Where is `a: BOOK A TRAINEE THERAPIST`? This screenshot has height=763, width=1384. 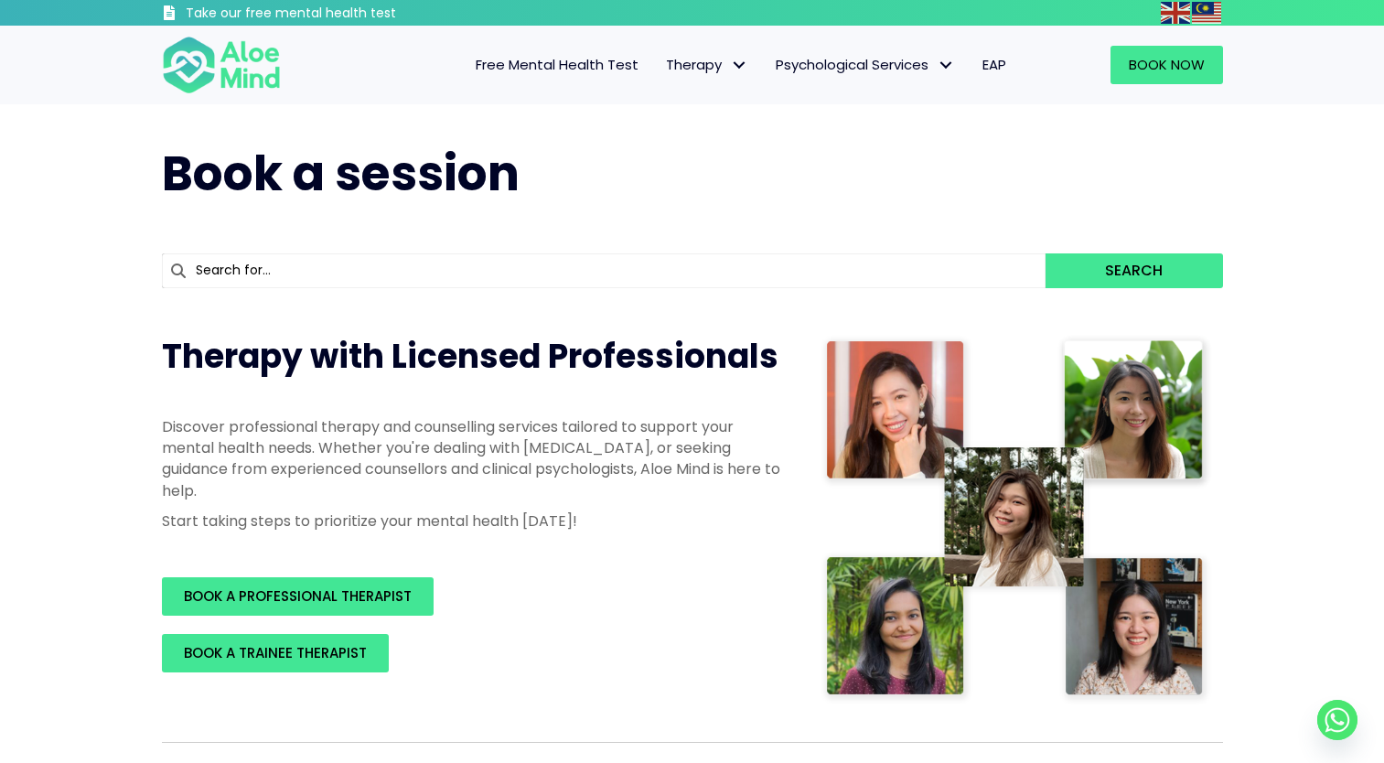 a: BOOK A TRAINEE THERAPIST is located at coordinates (275, 653).